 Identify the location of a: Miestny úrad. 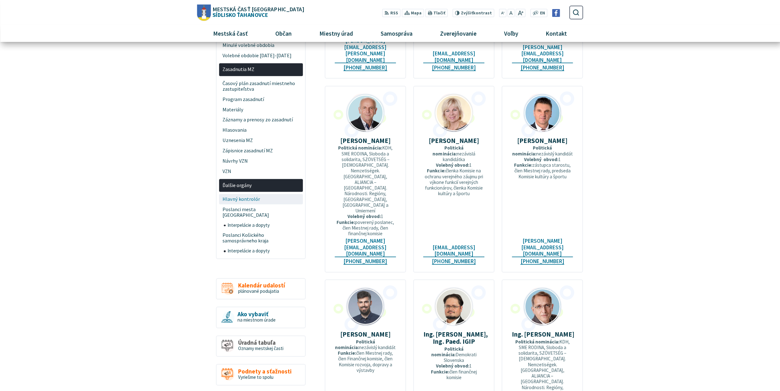
(336, 33).